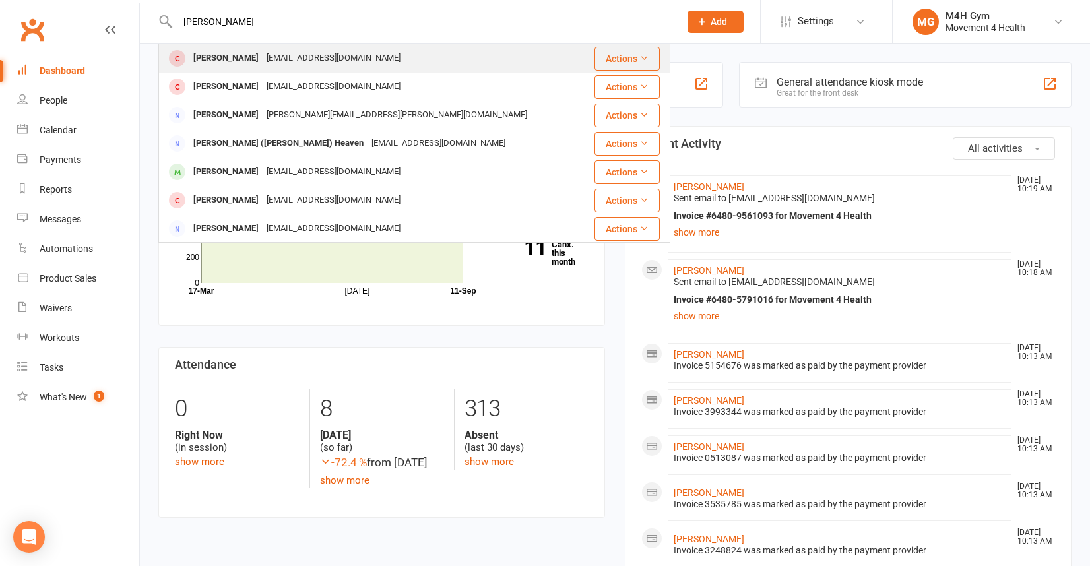 This screenshot has width=1090, height=566. I want to click on span: Add, so click(718, 22).